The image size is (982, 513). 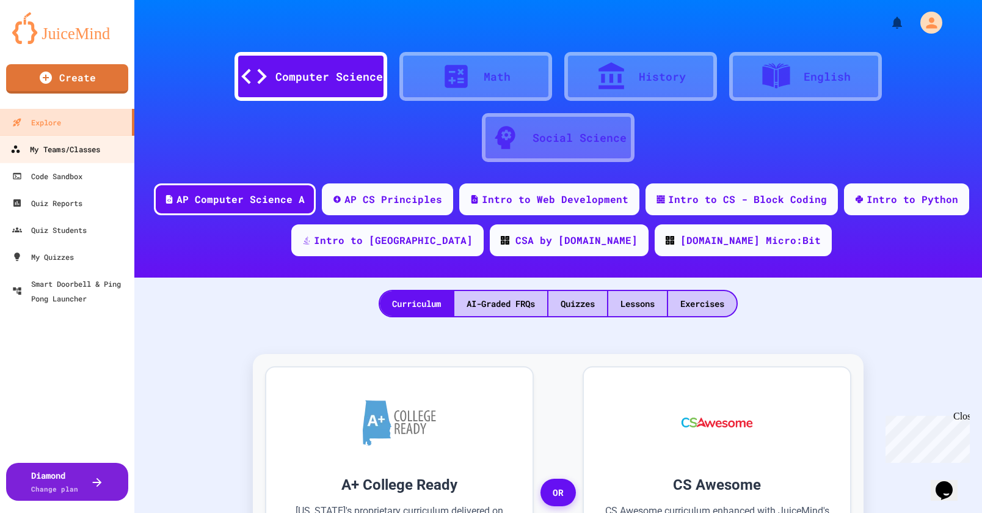 I want to click on div: My Teams/Classes, so click(x=55, y=149).